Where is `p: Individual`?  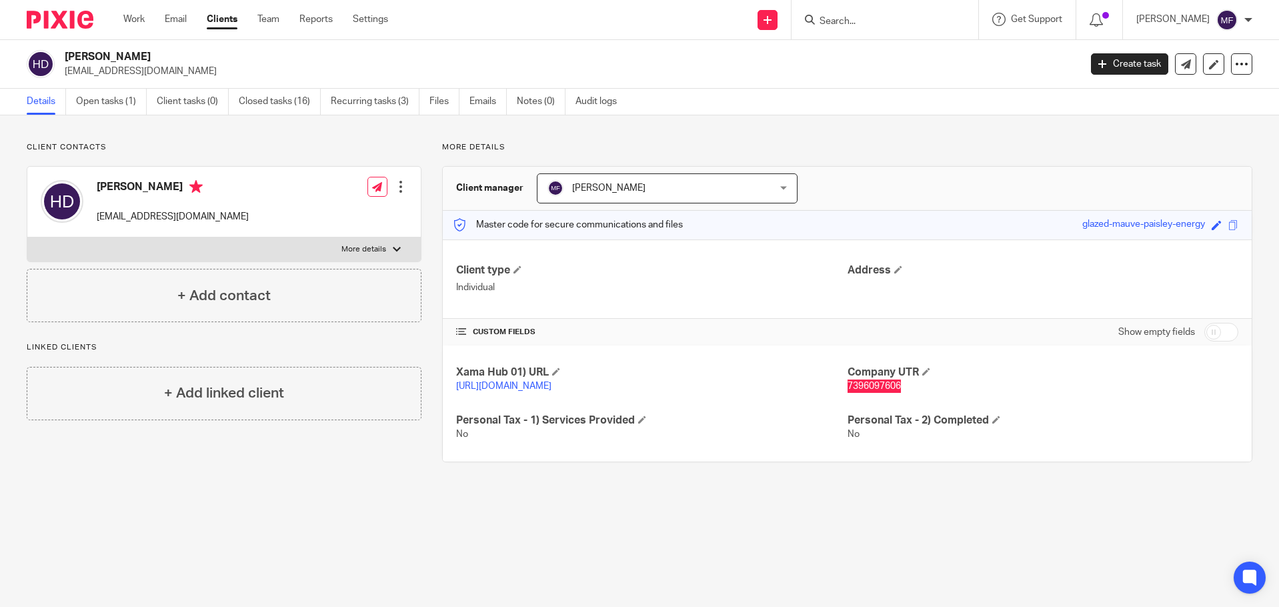
p: Individual is located at coordinates (652, 288).